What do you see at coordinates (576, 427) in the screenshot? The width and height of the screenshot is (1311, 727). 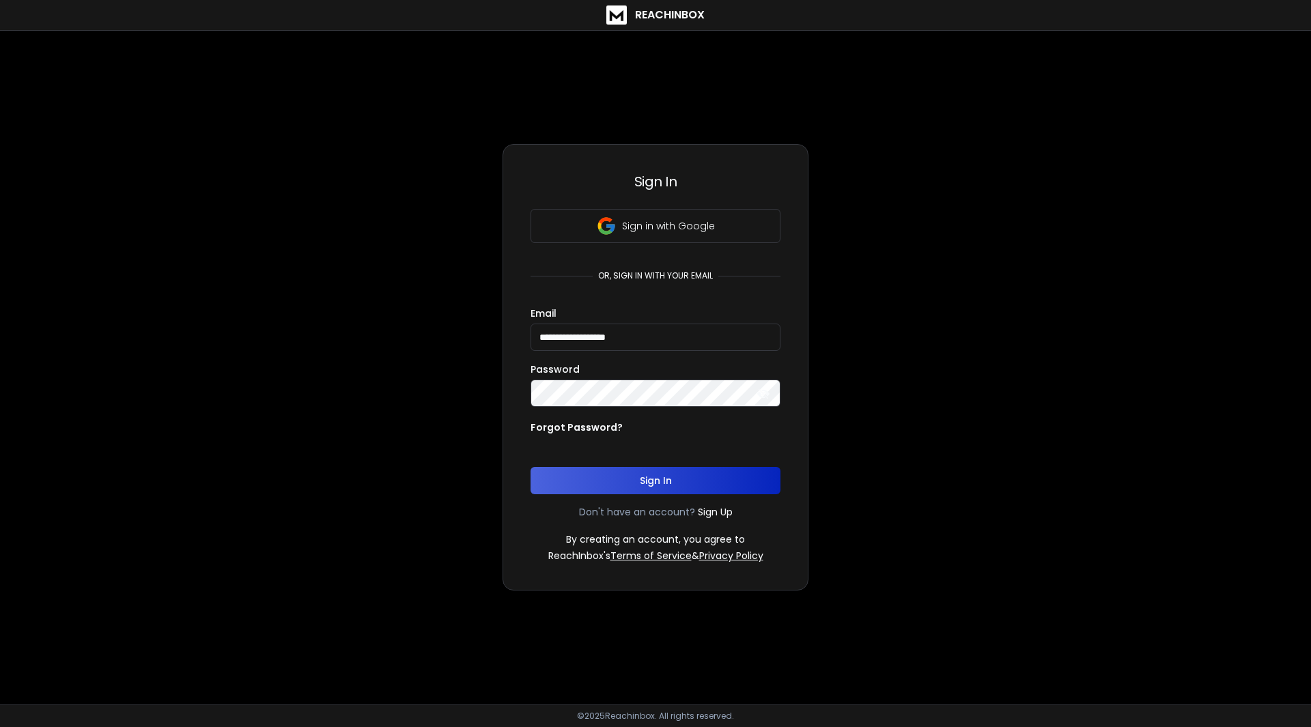 I see `p: Forgot Password?` at bounding box center [576, 427].